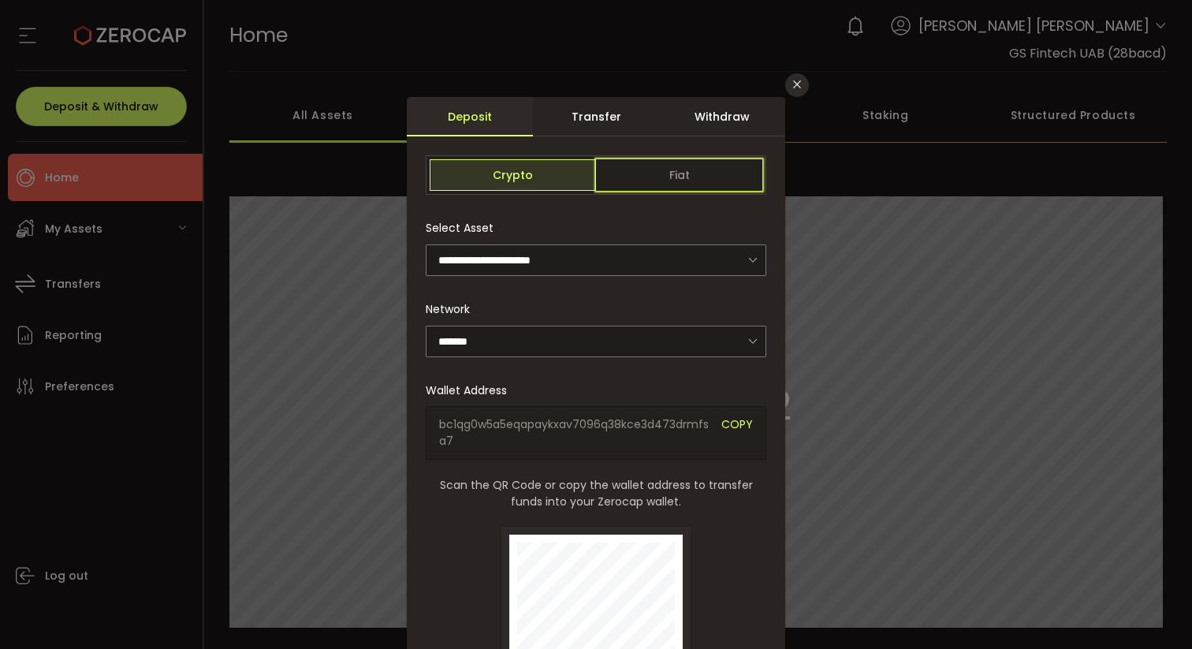 The width and height of the screenshot is (1192, 649). Describe the element at coordinates (797, 85) in the screenshot. I see `button: Close` at that location.